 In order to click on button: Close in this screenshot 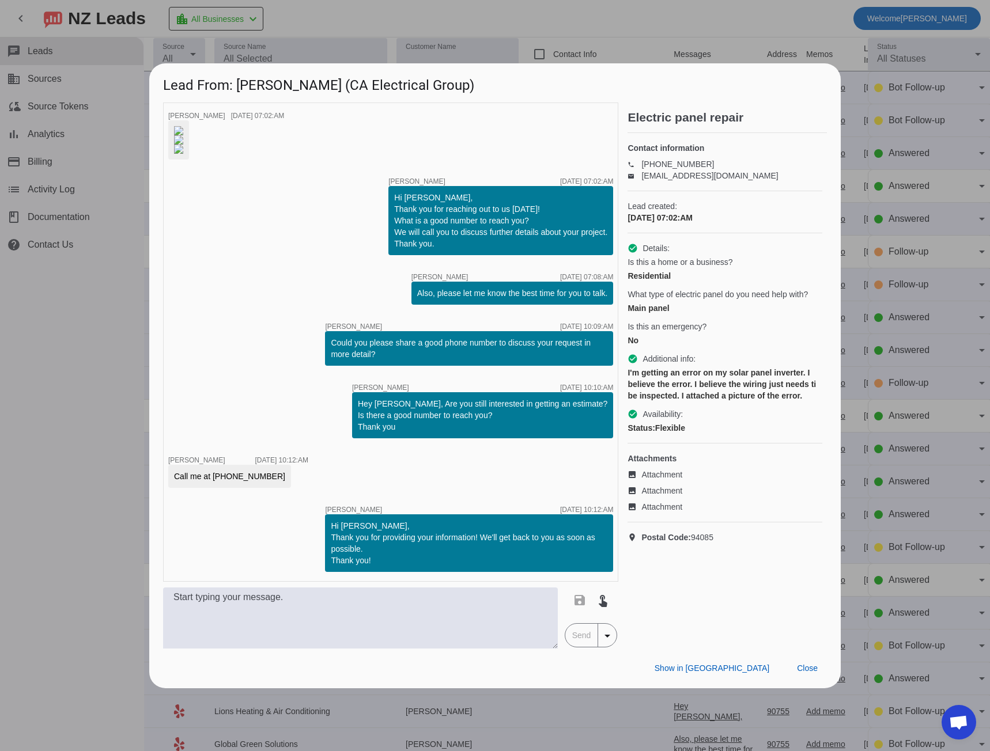, I will do `click(807, 669)`.